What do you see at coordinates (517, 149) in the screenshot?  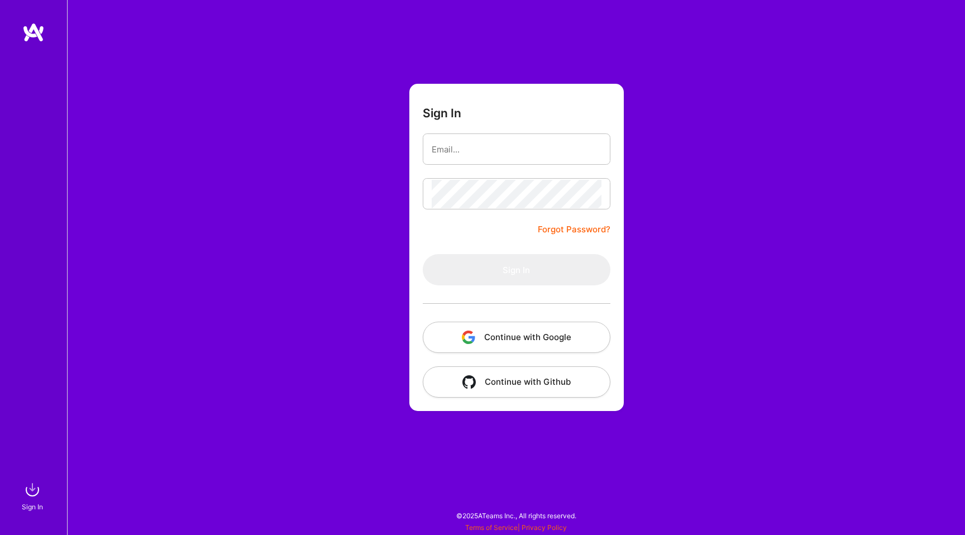 I see `input: Email...` at bounding box center [517, 149].